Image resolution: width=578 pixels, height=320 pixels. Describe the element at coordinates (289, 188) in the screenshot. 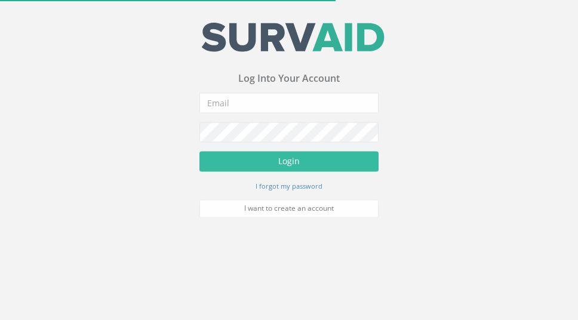

I see `small: I forgot my password` at that location.